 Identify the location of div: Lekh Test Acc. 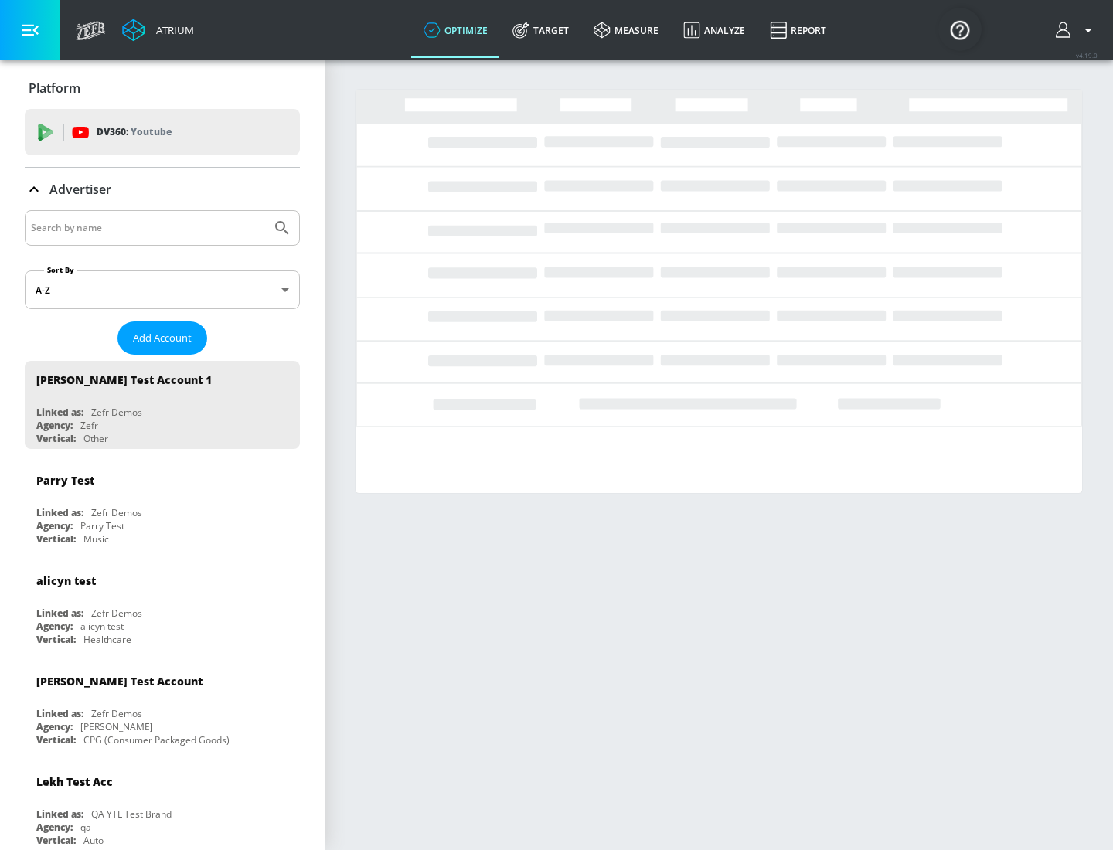
(74, 782).